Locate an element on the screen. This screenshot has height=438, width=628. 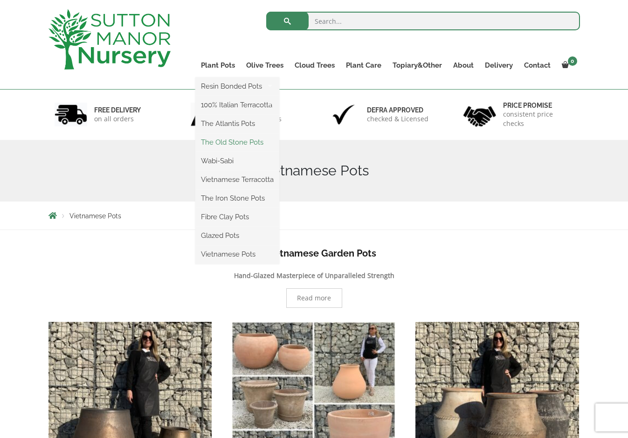
a: Topiary&Other is located at coordinates (418, 65).